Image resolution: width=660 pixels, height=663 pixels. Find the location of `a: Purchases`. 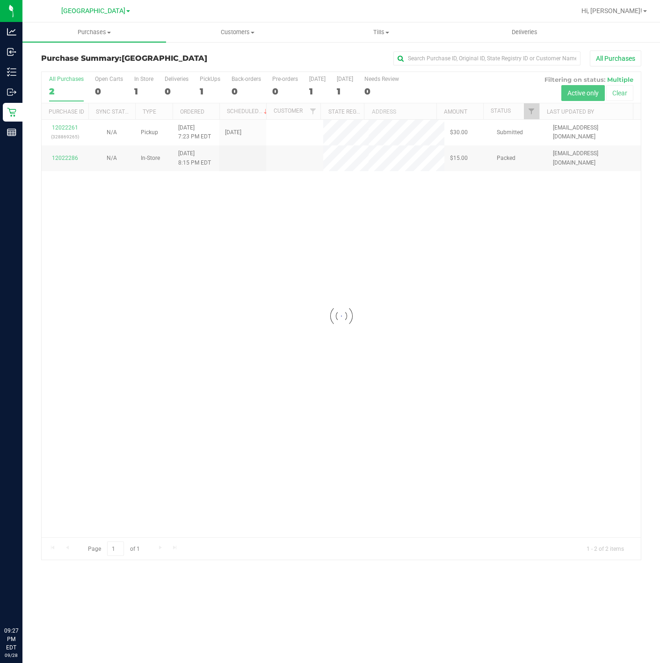

a: Purchases is located at coordinates (94, 32).